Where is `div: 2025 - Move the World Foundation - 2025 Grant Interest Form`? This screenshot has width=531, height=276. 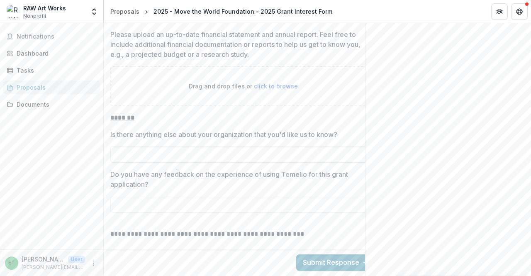 div: 2025 - Move the World Foundation - 2025 Grant Interest Form is located at coordinates (242, 11).